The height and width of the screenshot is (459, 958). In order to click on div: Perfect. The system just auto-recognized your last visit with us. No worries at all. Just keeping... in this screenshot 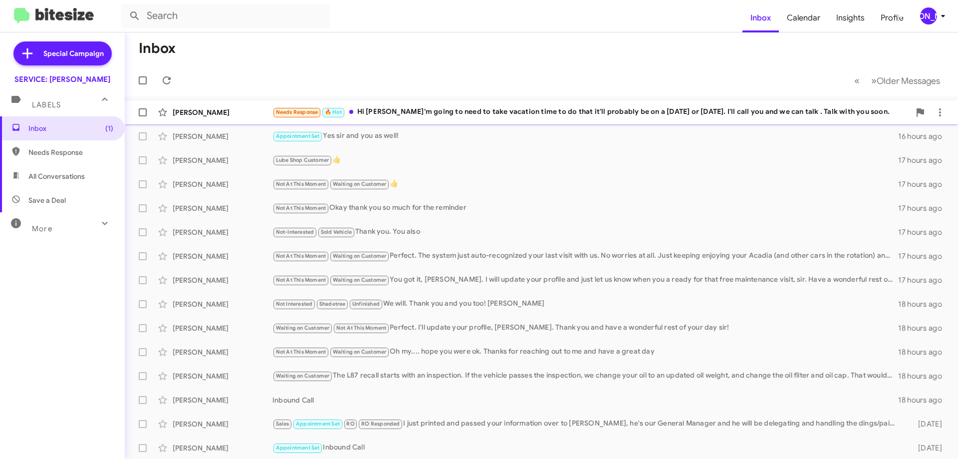, I will do `click(585, 256)`.